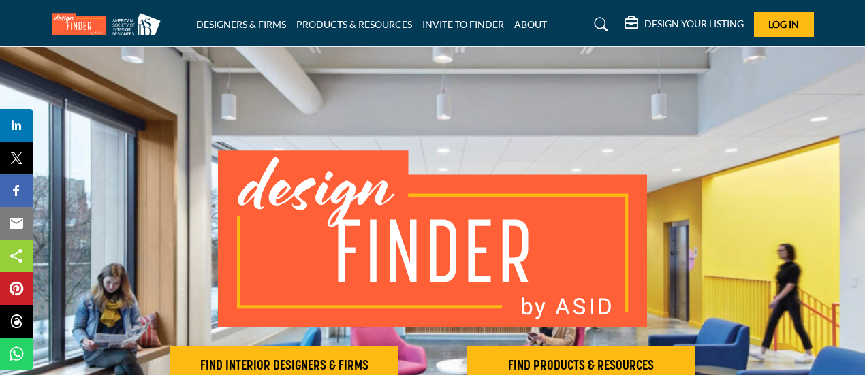  I want to click on a: Search, so click(599, 25).